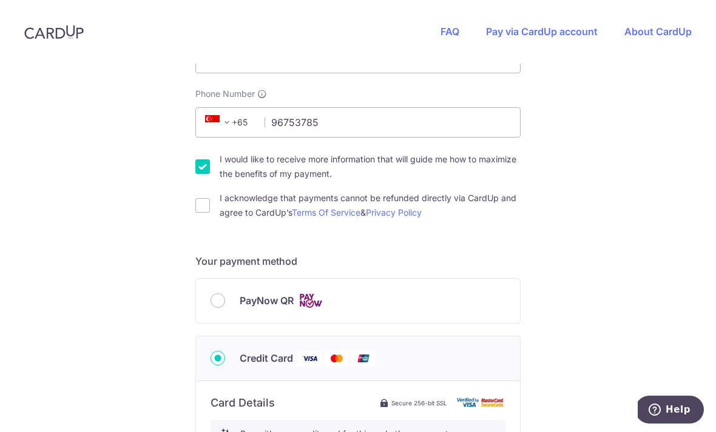  Describe the element at coordinates (657, 32) in the screenshot. I see `a: About CardUp` at that location.